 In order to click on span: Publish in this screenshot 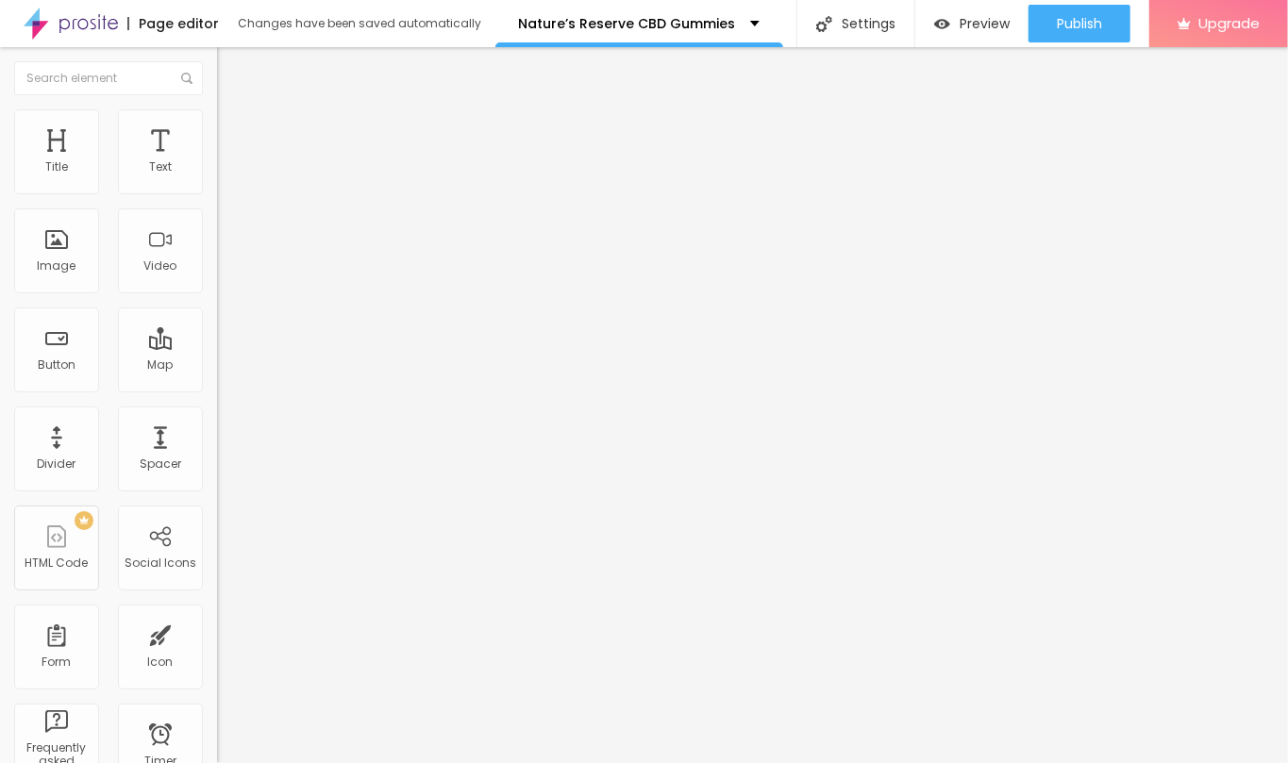, I will do `click(1079, 24)`.